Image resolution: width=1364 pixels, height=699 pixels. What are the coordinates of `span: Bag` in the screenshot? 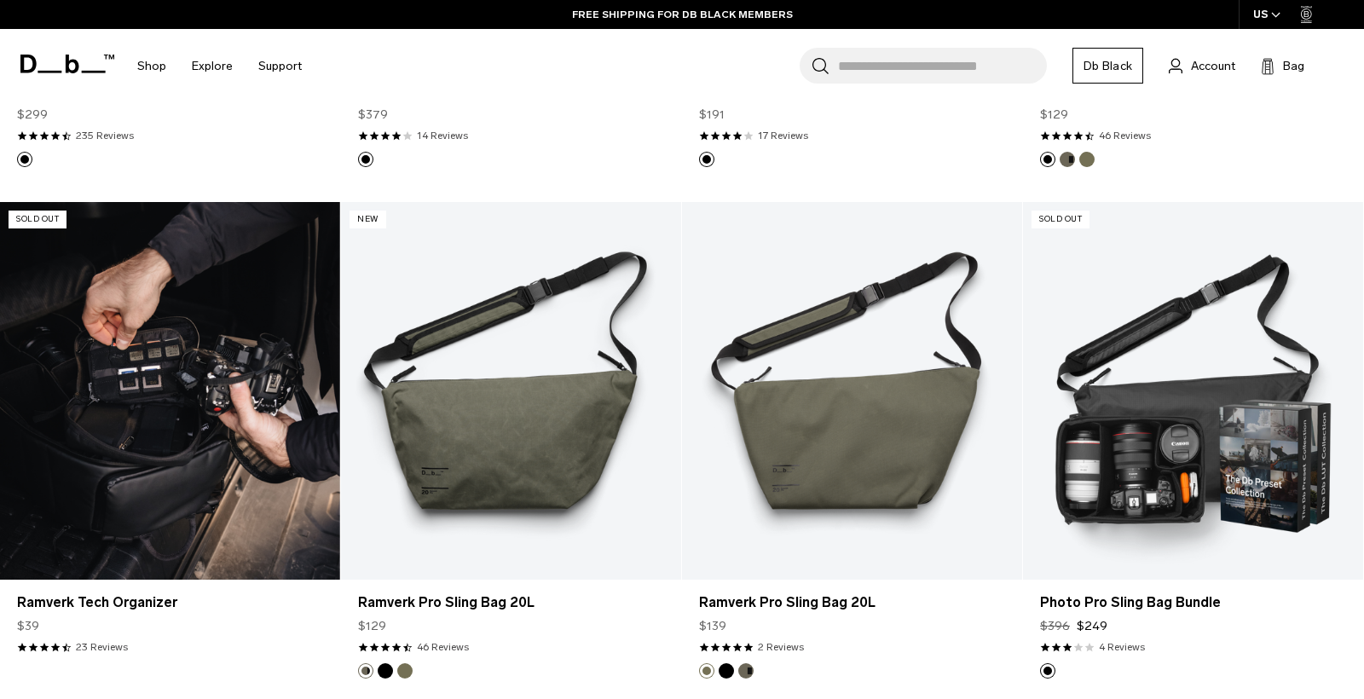 It's located at (1293, 66).